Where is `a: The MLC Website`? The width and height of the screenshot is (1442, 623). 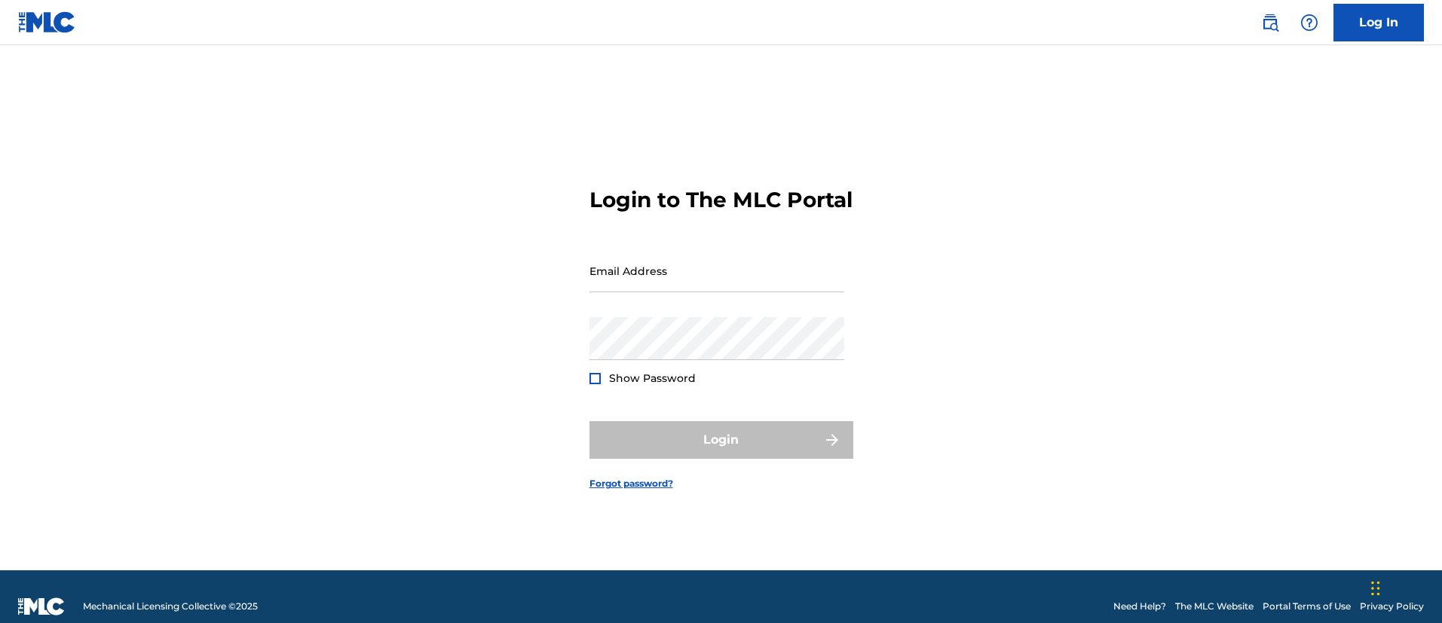
a: The MLC Website is located at coordinates (1214, 607).